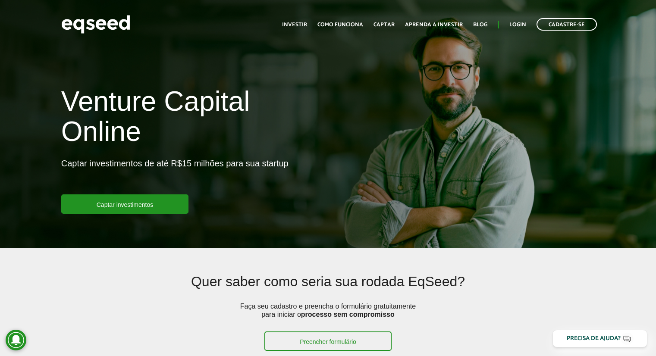 The width and height of the screenshot is (656, 356). What do you see at coordinates (328, 288) in the screenshot?
I see `h2: Quer saber como seria sua rodada EqSeed?` at bounding box center [328, 288].